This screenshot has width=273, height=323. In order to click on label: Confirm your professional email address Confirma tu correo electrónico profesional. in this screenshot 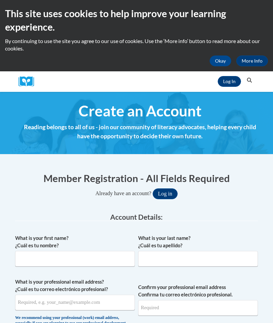, I will do `click(198, 291)`.